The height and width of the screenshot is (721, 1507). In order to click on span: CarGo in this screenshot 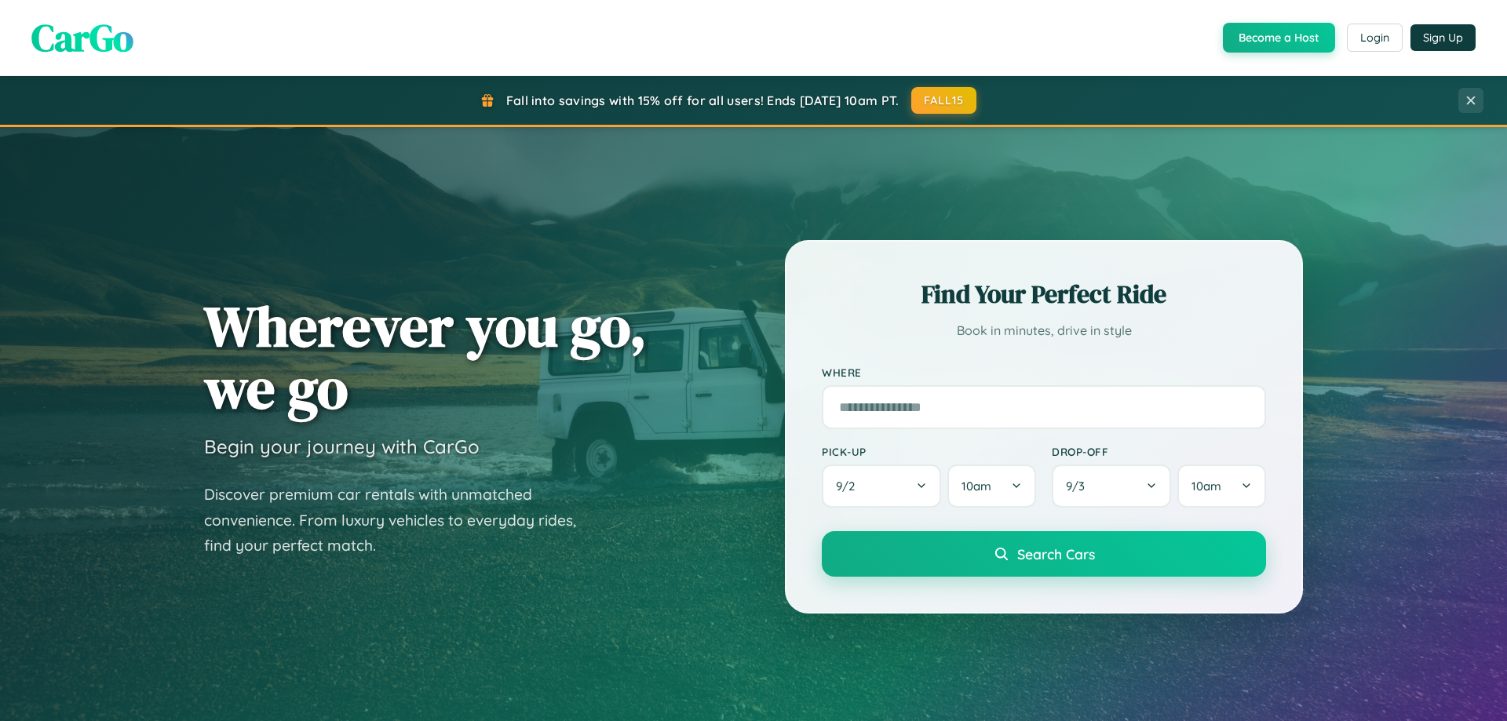, I will do `click(82, 38)`.